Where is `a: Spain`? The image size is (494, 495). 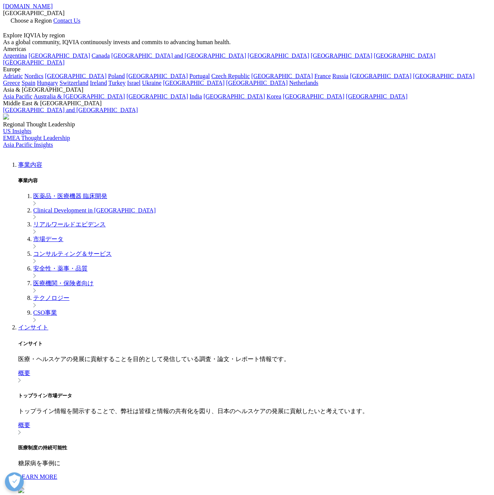
a: Spain is located at coordinates (28, 83).